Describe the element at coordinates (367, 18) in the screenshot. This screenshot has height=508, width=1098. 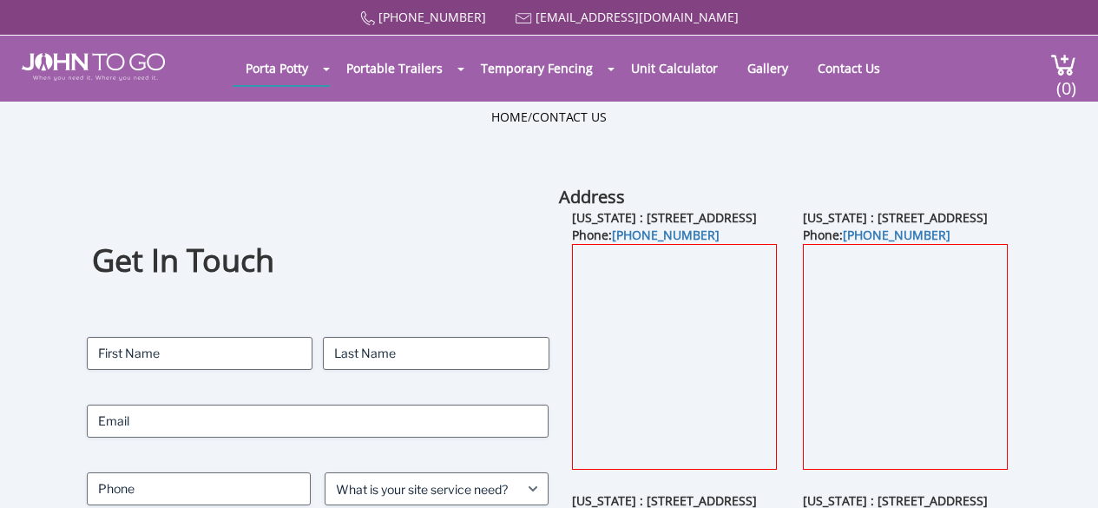
I see `img: Call` at that location.